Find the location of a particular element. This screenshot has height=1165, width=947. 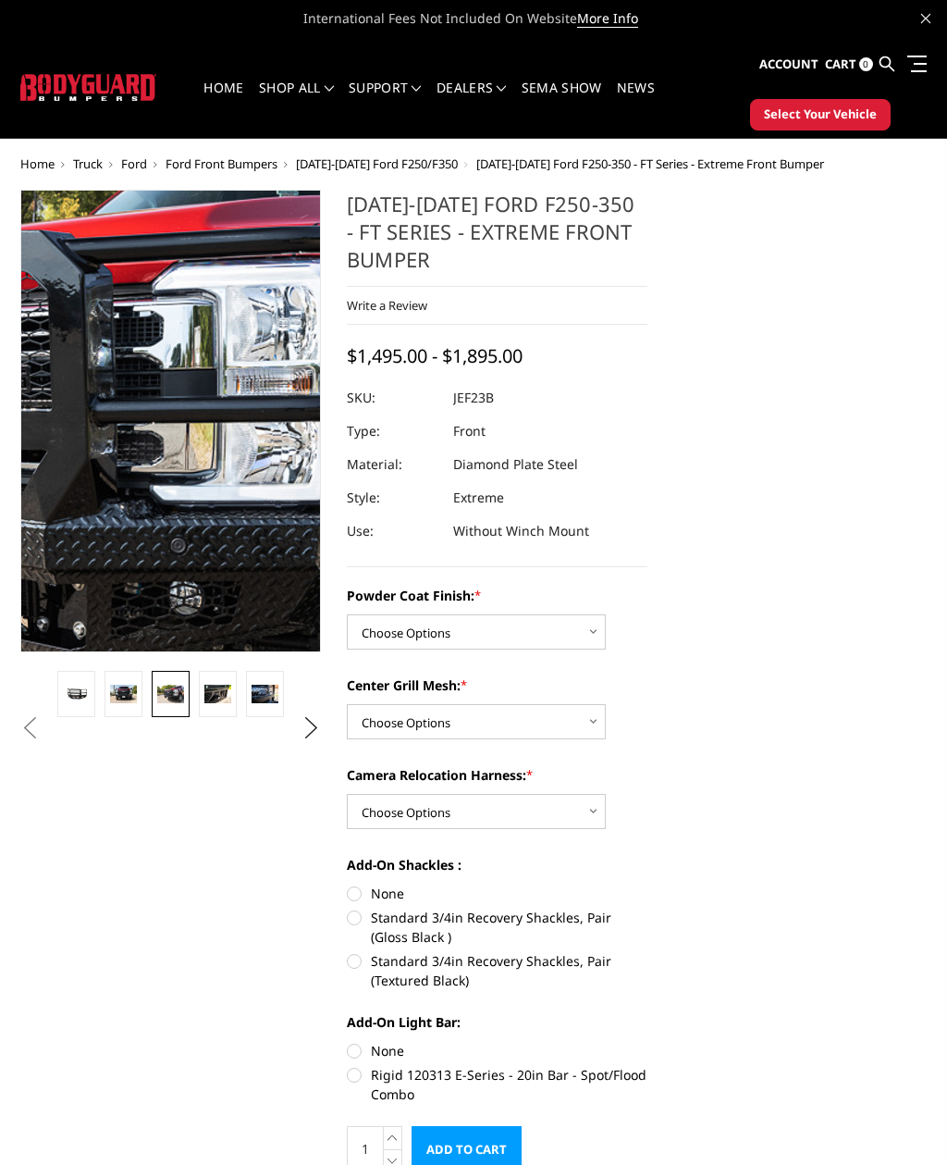

span: 0 is located at coordinates (866, 64).